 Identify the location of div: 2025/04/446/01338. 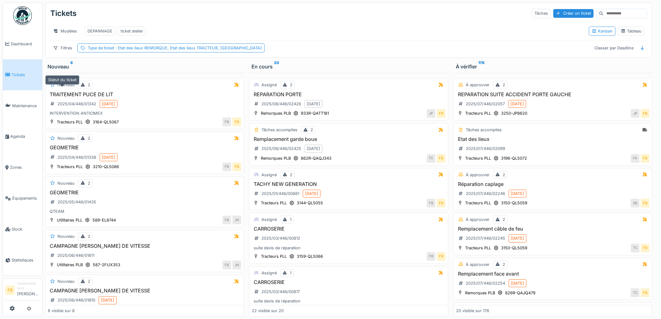
(77, 157).